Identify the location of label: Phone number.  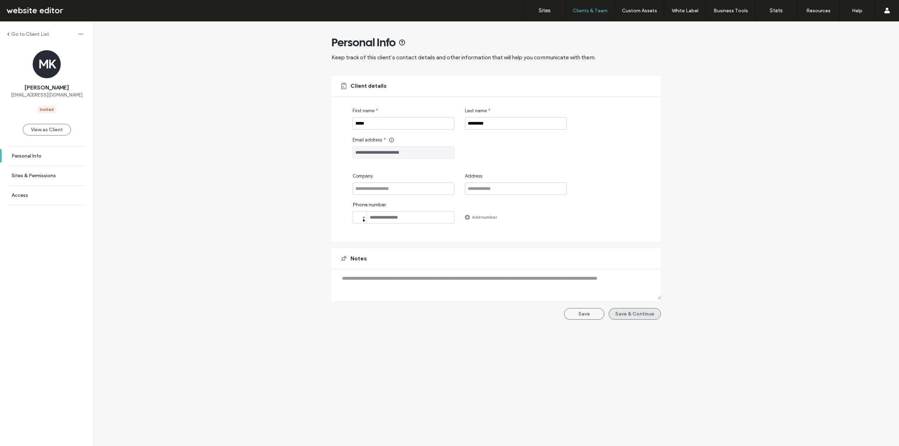
(404, 206).